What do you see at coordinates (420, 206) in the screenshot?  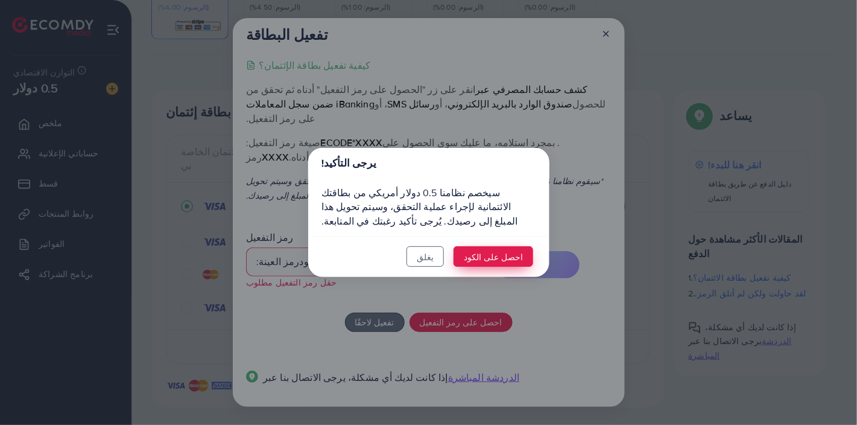 I see `font: سيخصم نظامنا 0.5 دولار أمريكي من بطاقتك الائتمانية لإجراء عملية التحقق، وسيتم تحويل هذا المبلغ إل...` at bounding box center [420, 206].